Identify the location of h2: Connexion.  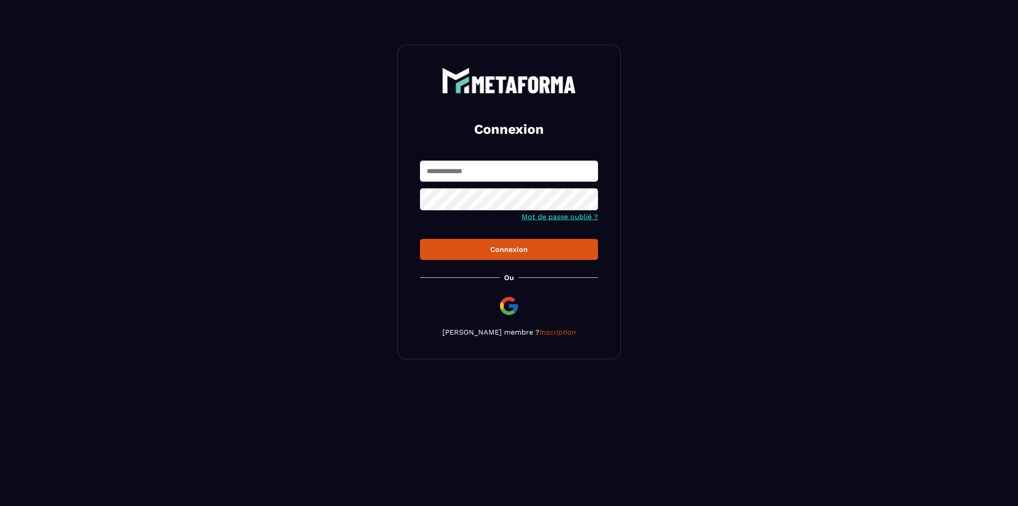
(509, 129).